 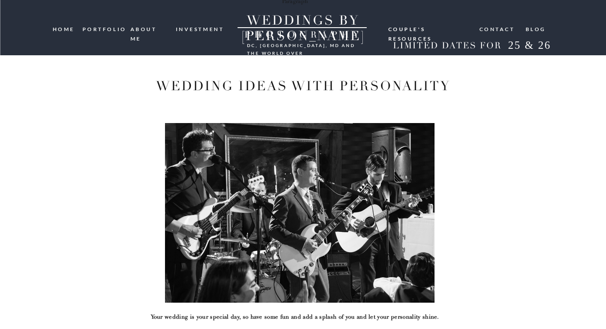 What do you see at coordinates (200, 29) in the screenshot?
I see `nav: investment` at bounding box center [200, 29].